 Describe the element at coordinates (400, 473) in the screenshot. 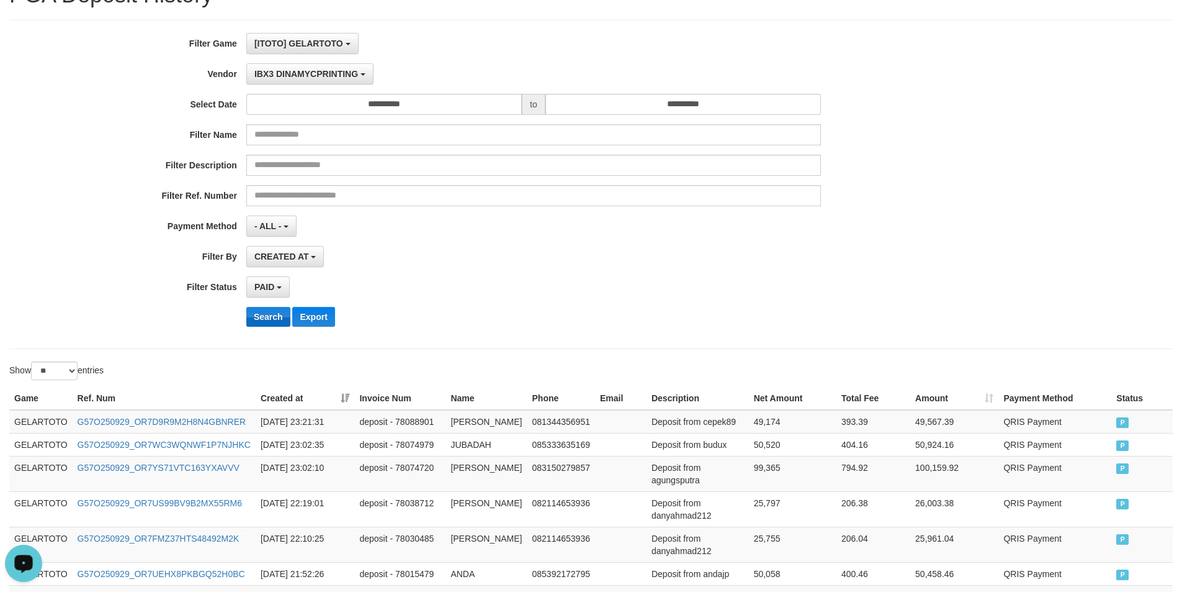

I see `td: deposit - 78074720` at that location.